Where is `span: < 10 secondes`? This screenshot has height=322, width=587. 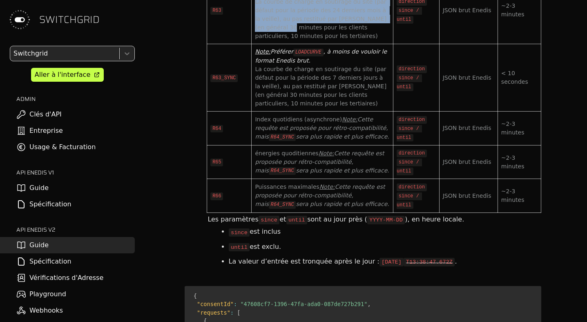
span: < 10 secondes is located at coordinates (515, 77).